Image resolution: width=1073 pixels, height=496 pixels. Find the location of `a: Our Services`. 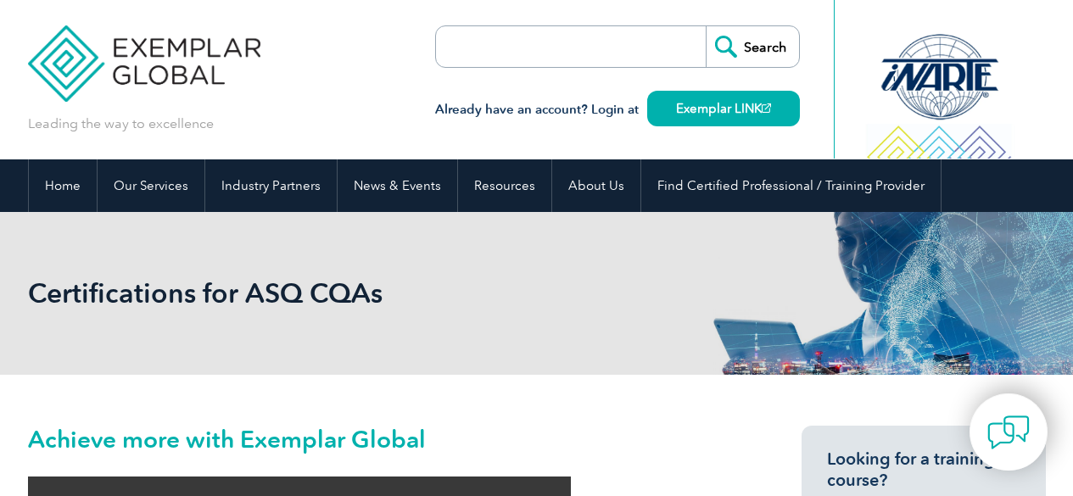

a: Our Services is located at coordinates (151, 186).